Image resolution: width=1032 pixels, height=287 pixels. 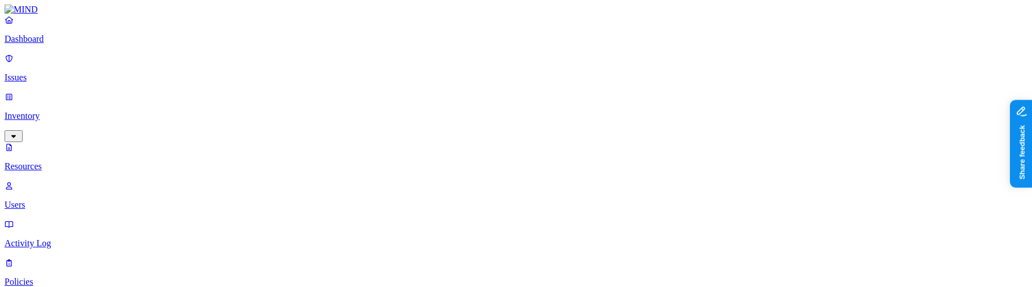 What do you see at coordinates (21, 10) in the screenshot?
I see `img: MIND` at bounding box center [21, 10].